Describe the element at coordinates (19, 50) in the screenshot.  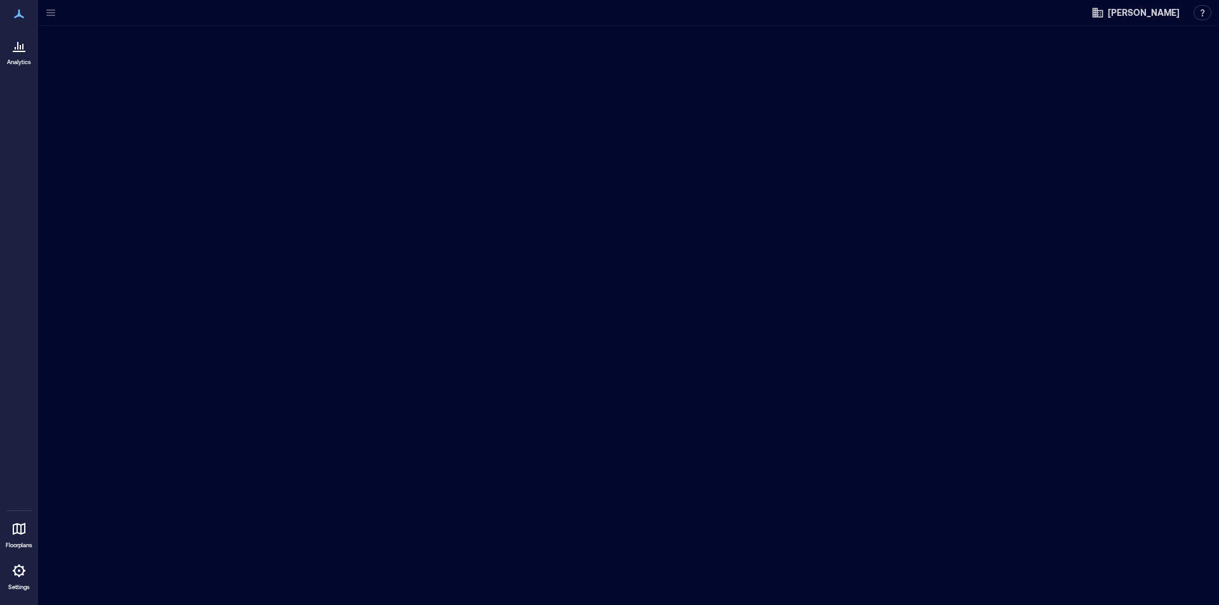
I see `a: Analytics` at that location.